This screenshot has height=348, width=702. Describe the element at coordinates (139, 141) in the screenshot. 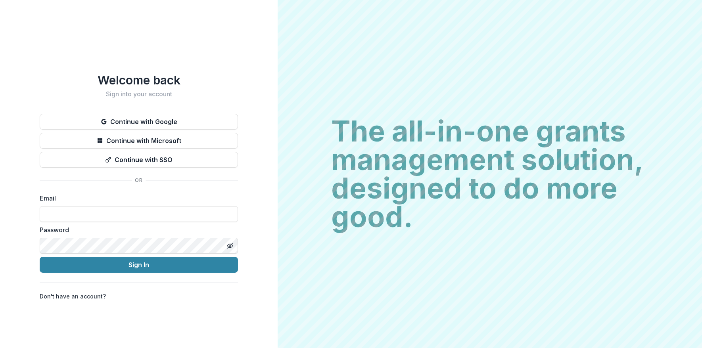

I see `button: Continue with Microsoft` at that location.